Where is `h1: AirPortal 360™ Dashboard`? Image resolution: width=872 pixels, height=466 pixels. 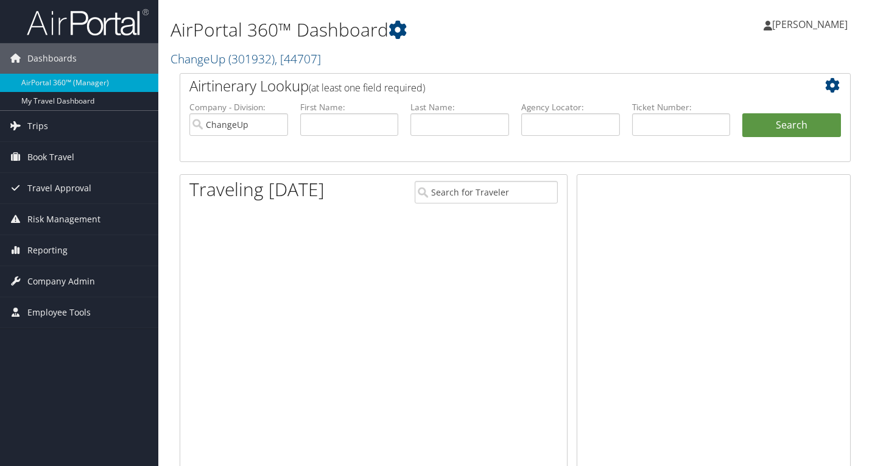
h1: AirPortal 360™ Dashboard is located at coordinates (400, 30).